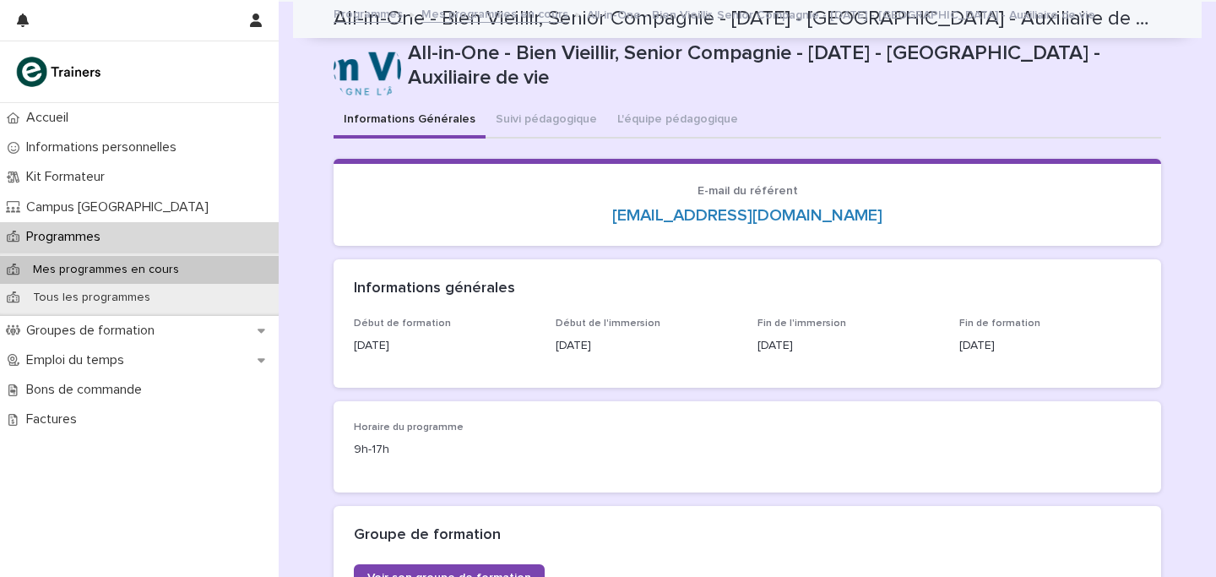  I want to click on span: Début de formation, so click(402, 323).